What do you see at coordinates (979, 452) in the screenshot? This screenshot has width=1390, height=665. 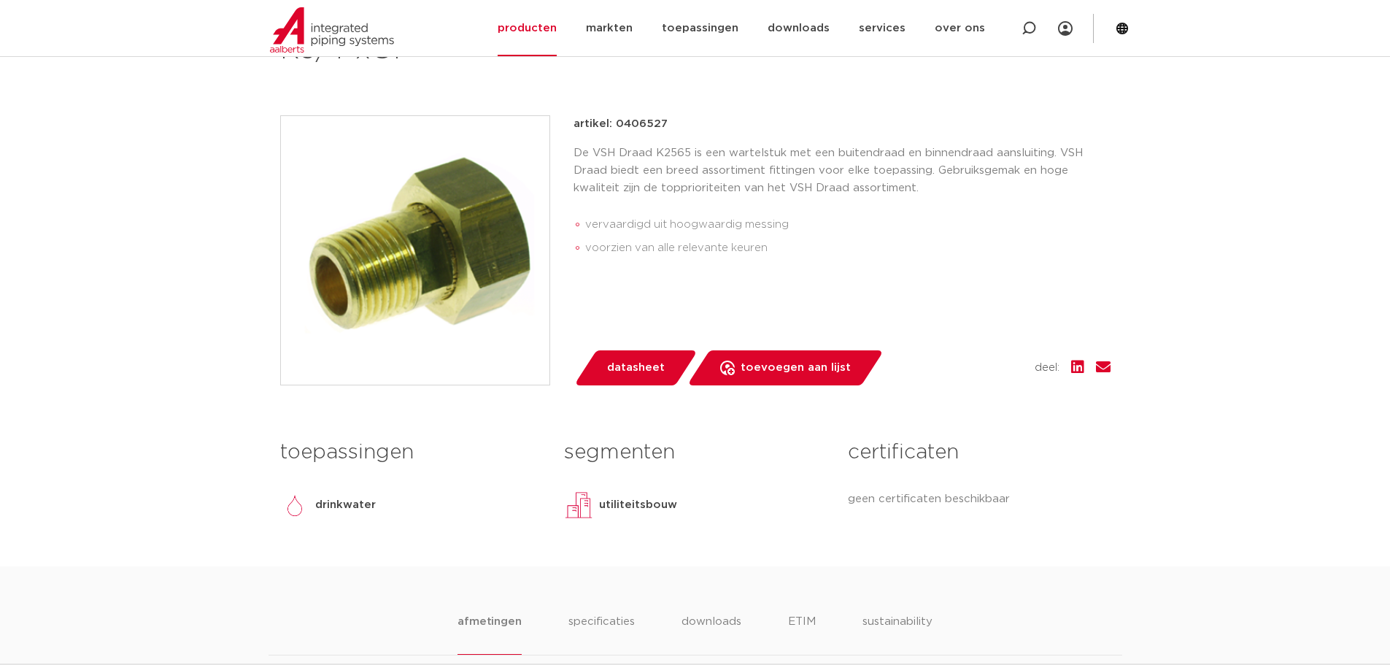 I see `h3: certificaten` at bounding box center [979, 452].